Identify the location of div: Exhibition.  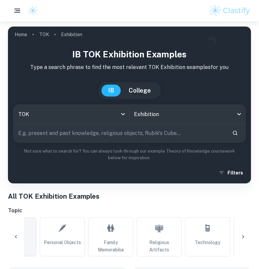
(188, 114).